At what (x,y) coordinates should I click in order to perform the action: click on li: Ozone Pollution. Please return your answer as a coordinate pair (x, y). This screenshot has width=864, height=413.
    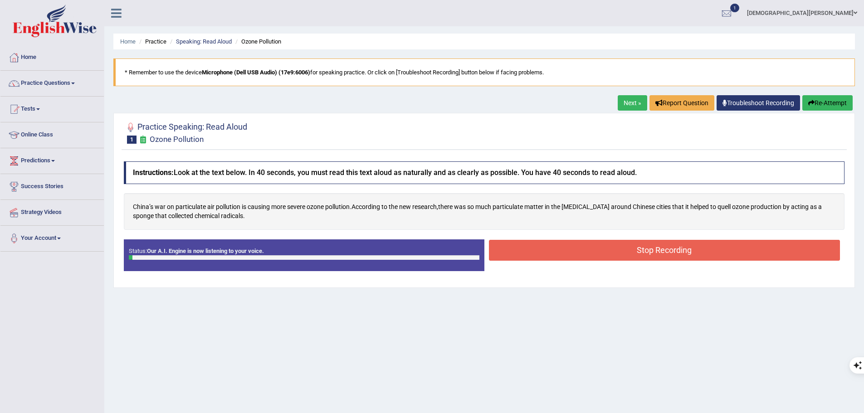
    Looking at the image, I should click on (257, 41).